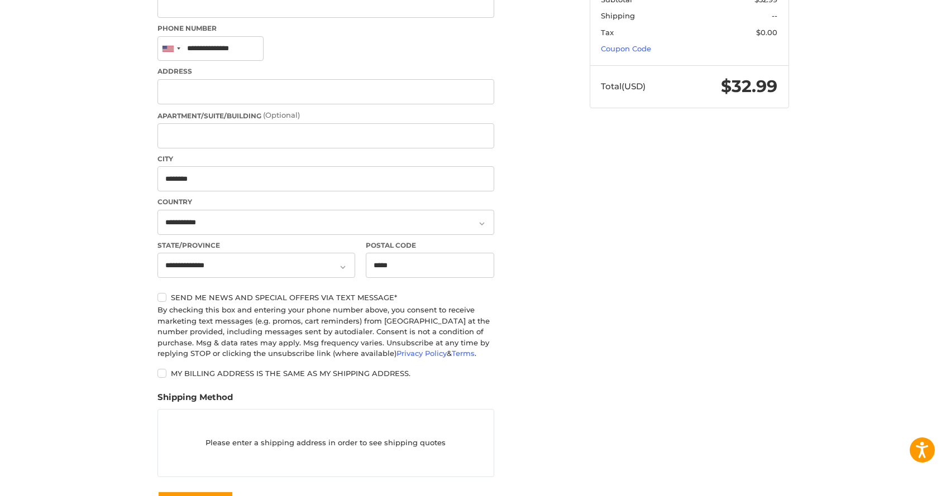  Describe the element at coordinates (617, 16) in the screenshot. I see `span: Shipping` at that location.